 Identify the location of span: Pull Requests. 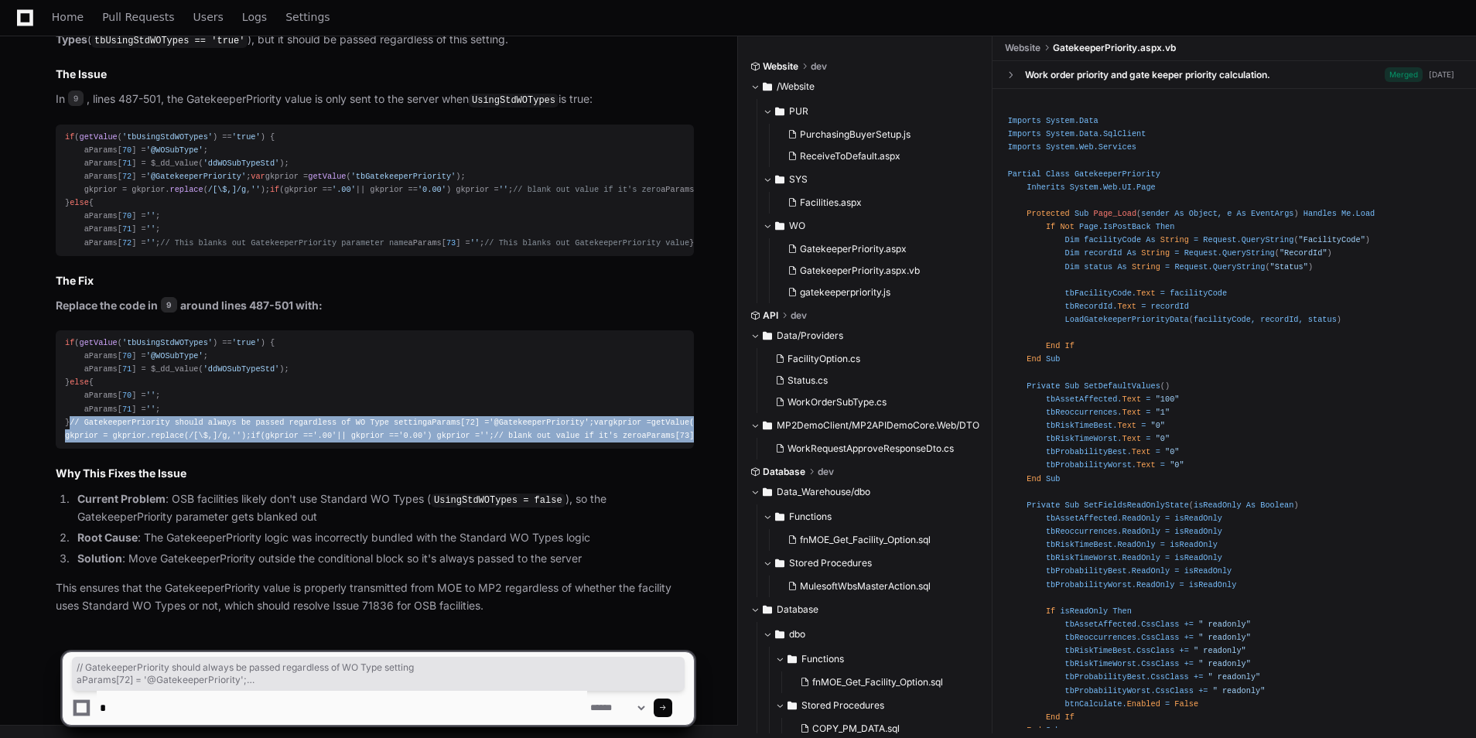
(138, 17).